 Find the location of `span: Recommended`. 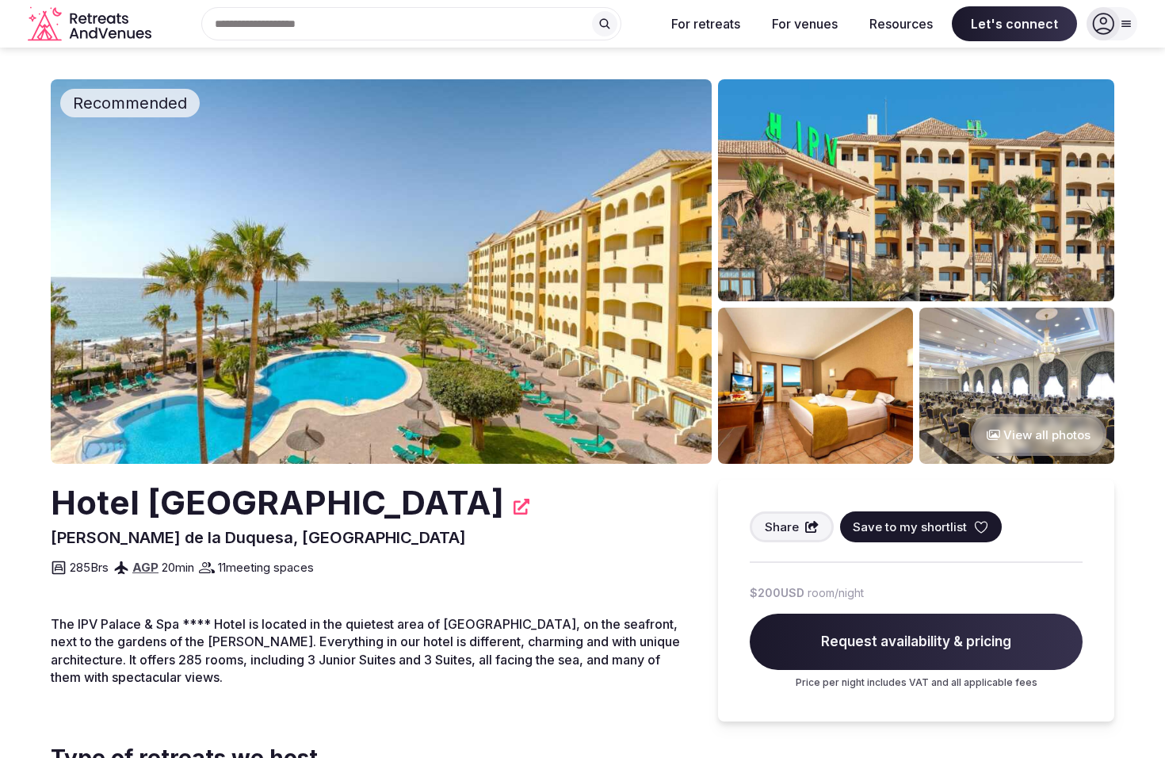

span: Recommended is located at coordinates (130, 103).